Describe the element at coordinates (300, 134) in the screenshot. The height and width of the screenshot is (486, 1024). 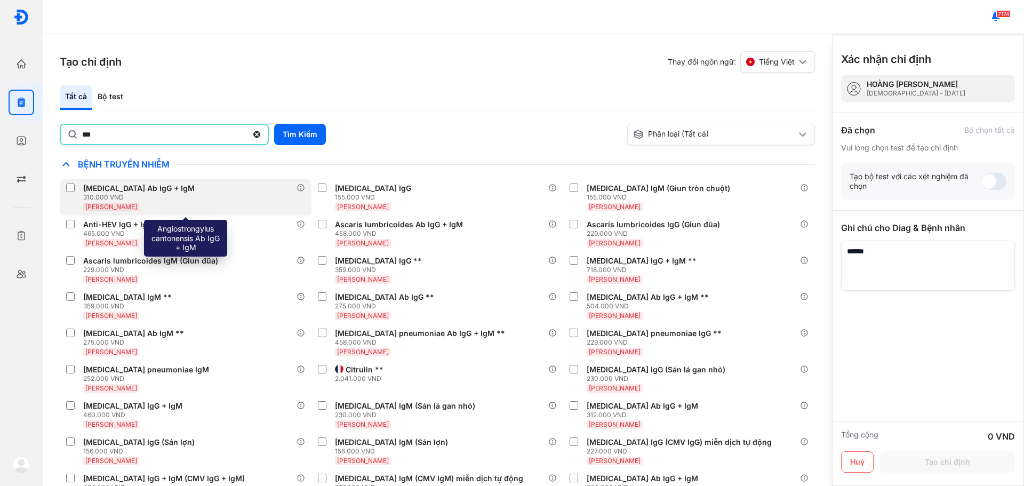
I see `button: Tìm Kiếm` at that location.